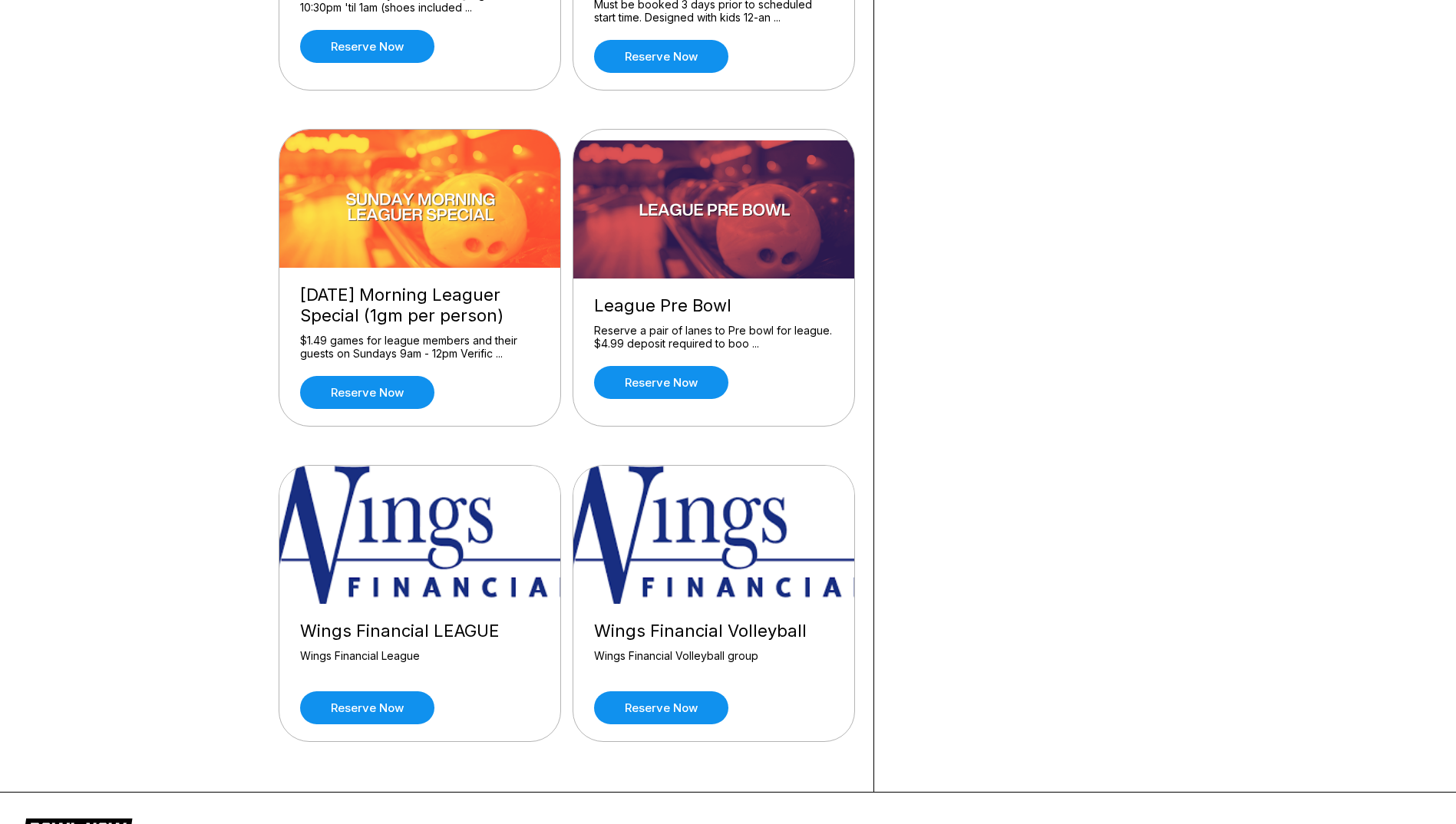  What do you see at coordinates (714, 662) in the screenshot?
I see `div: Wings Financial Volleyball group` at bounding box center [714, 662].